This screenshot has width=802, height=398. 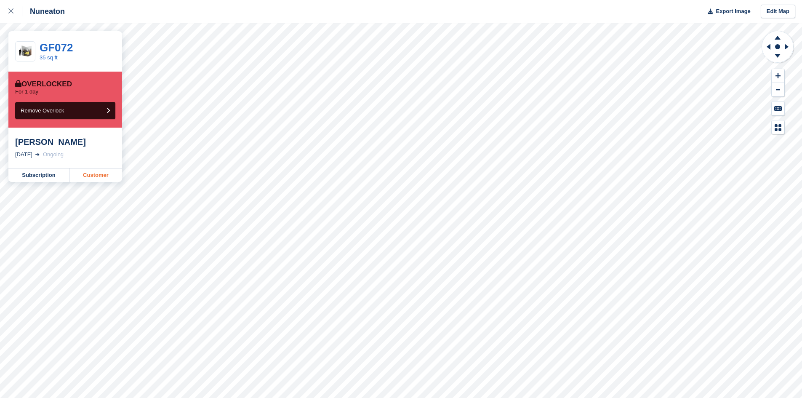 What do you see at coordinates (778, 76) in the screenshot?
I see `button: Zoom In` at bounding box center [778, 76].